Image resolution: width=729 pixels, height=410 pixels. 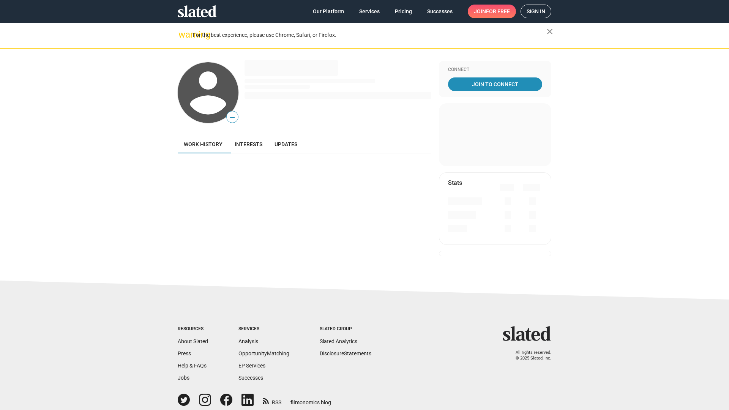 What do you see at coordinates (264, 329) in the screenshot?
I see `div: Services` at bounding box center [264, 329].